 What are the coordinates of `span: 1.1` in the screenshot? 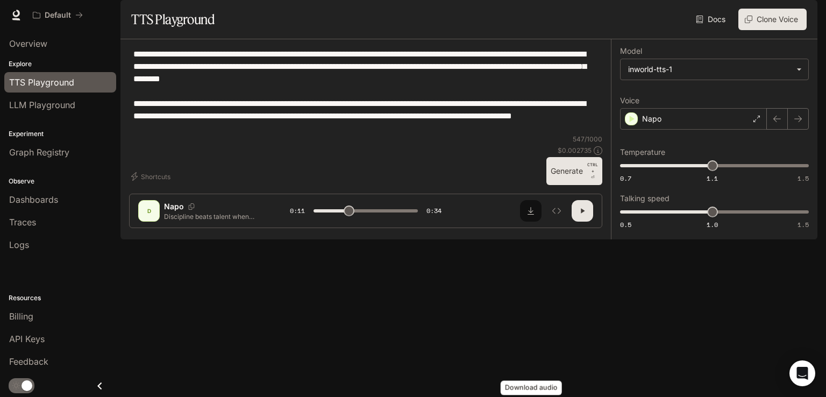 It's located at (712, 178).